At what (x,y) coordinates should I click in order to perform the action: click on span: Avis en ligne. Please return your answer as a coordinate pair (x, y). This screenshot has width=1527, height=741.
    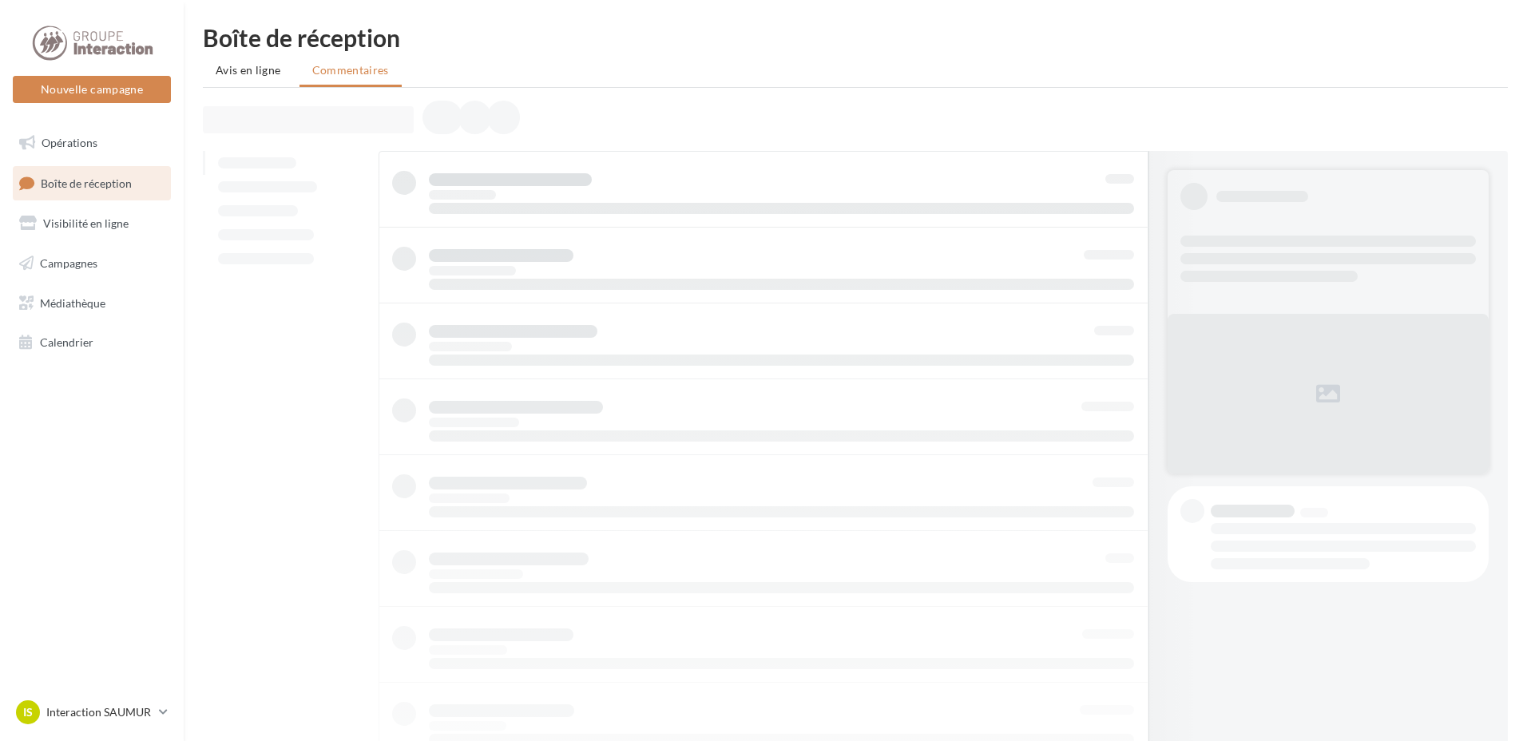
    Looking at the image, I should click on (248, 70).